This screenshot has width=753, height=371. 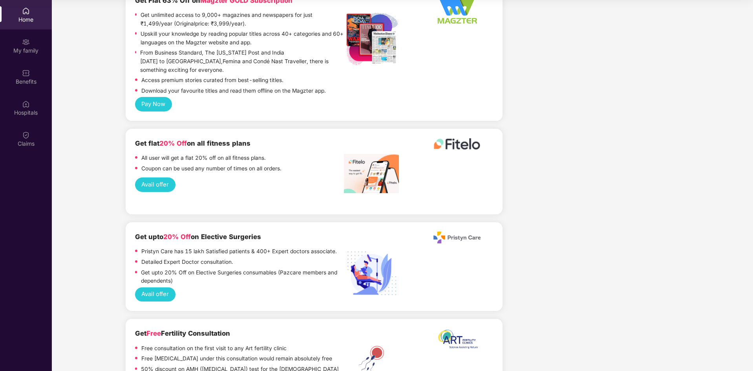 I want to click on img: Pristyn_Care_Logo%20(1).png, so click(x=457, y=237).